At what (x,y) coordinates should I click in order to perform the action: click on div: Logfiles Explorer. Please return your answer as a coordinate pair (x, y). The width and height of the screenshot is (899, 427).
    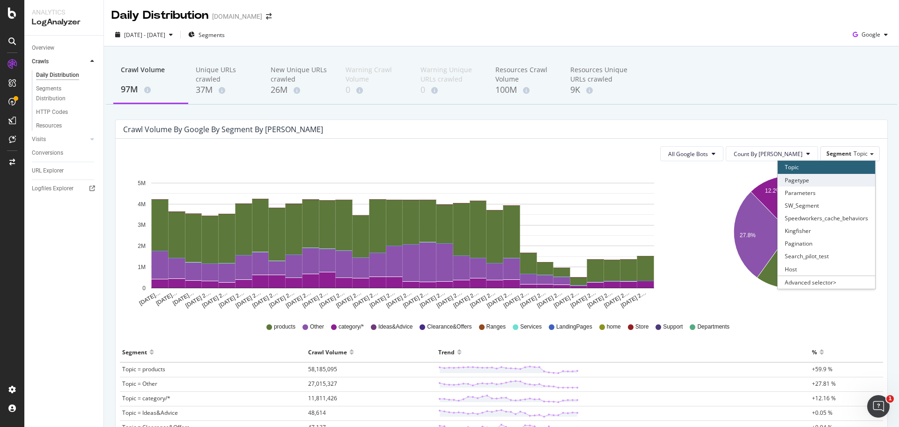
    Looking at the image, I should click on (52, 188).